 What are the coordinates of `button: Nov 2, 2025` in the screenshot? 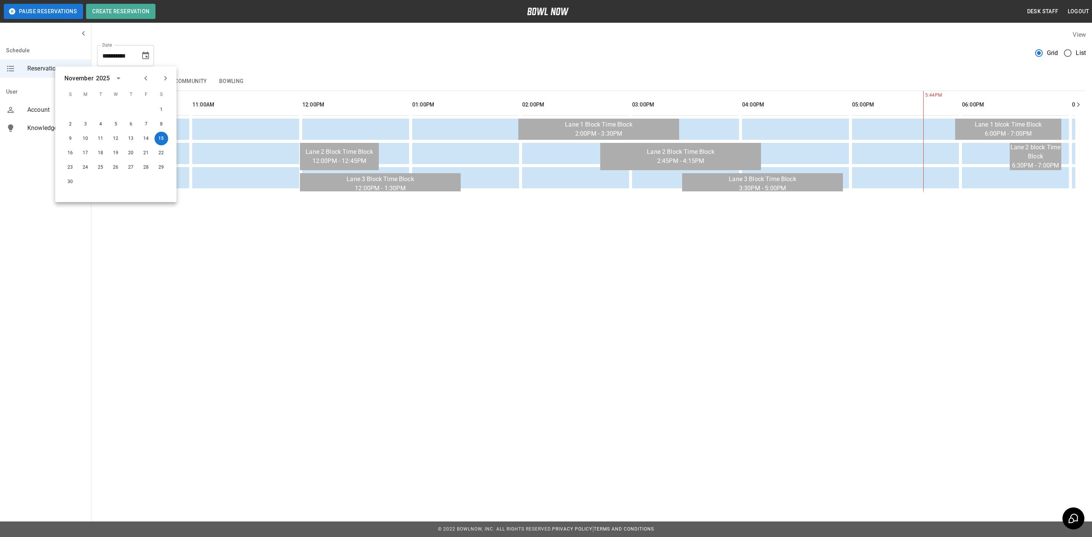 It's located at (71, 124).